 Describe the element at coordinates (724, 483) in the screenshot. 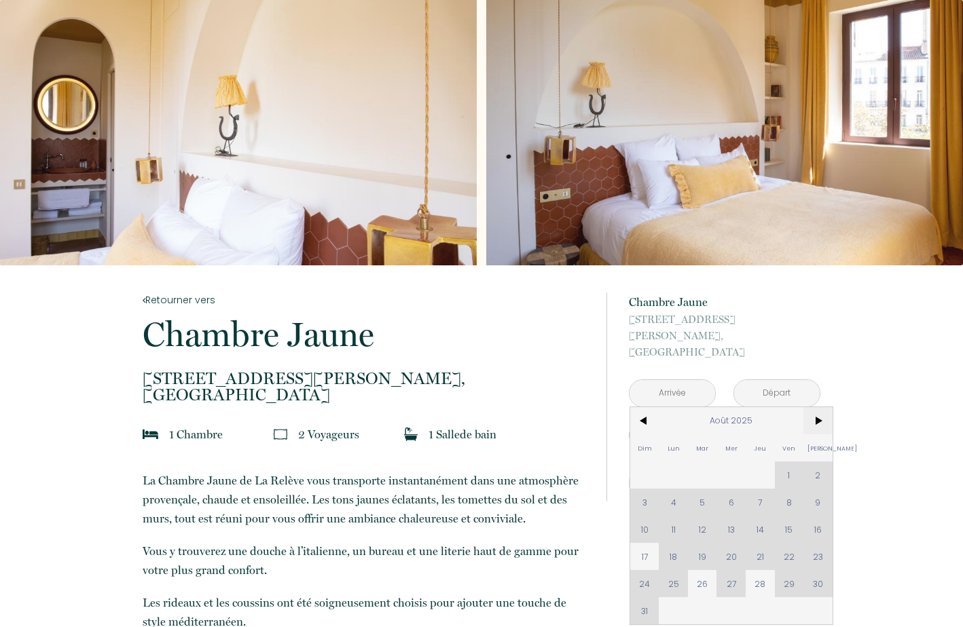

I see `button: Réserver` at that location.